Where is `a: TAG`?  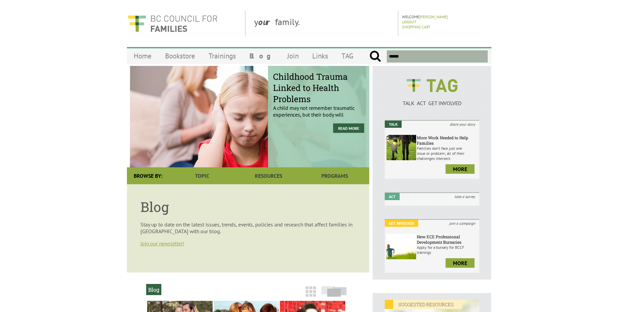 a: TAG is located at coordinates (347, 56).